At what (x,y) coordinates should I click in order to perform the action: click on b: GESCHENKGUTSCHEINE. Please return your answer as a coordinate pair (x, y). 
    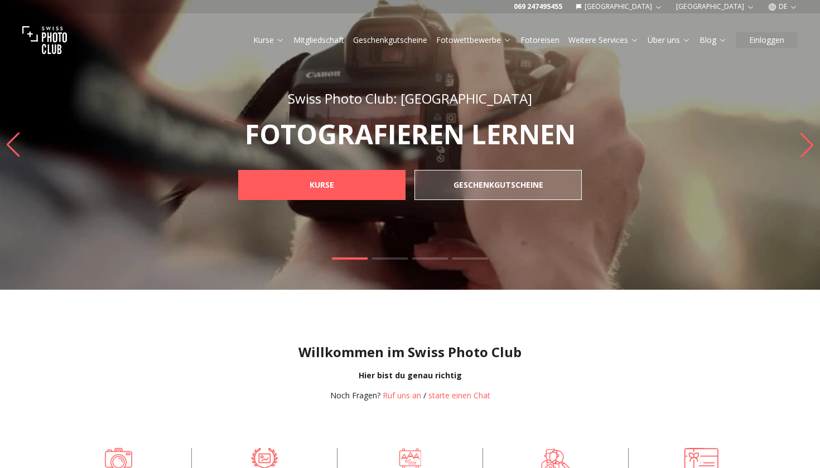
    Looking at the image, I should click on (498, 185).